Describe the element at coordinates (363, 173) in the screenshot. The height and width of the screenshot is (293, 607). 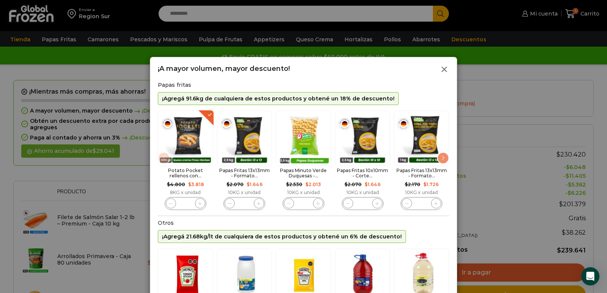
I see `h2: Papas Fritas 10x10mm - Corte...` at that location.